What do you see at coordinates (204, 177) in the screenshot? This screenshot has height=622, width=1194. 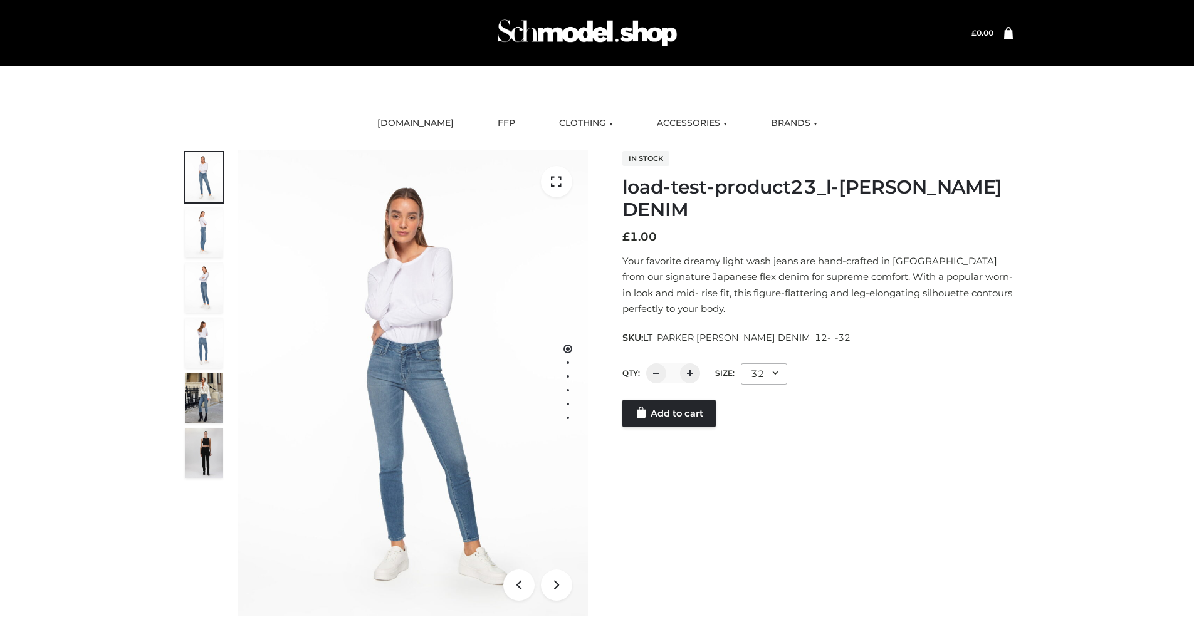 I see `img: 2001KLX-Ava-skinny-cove-1-scaled_9b141654-9513-48e5-b76c-3dc7db129200.jpg` at bounding box center [204, 177].